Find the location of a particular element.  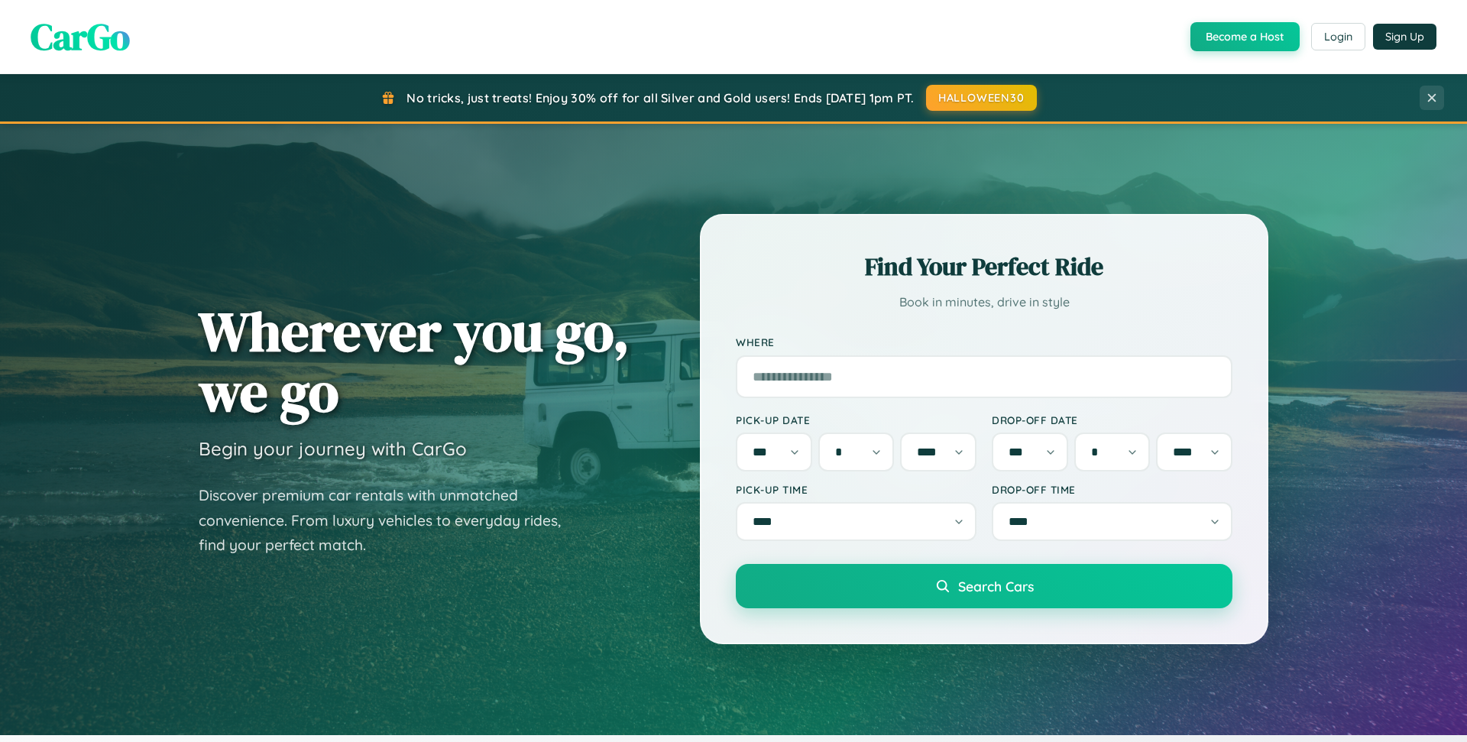

button: Login is located at coordinates (1337, 37).